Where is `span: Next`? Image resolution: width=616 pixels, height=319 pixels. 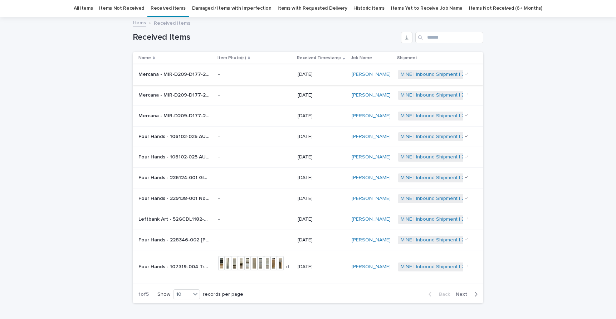 span: Next is located at coordinates (464, 295).